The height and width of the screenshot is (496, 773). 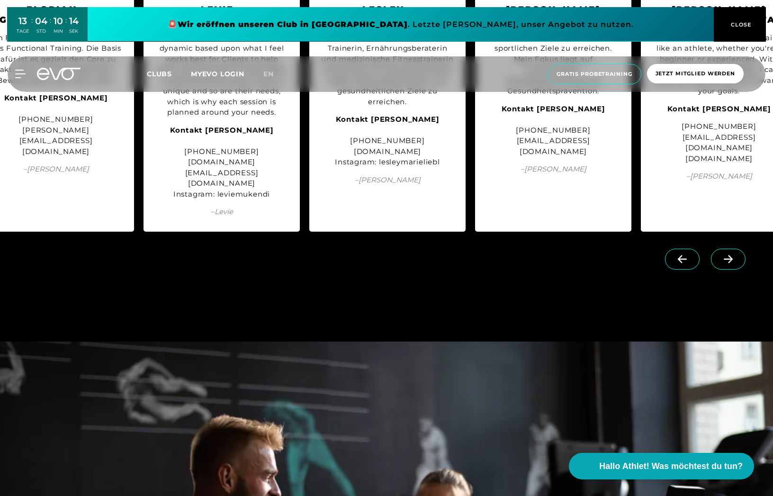 What do you see at coordinates (661, 466) in the screenshot?
I see `button: Hallo Athlet! Was möchtest du tun?` at bounding box center [661, 466].